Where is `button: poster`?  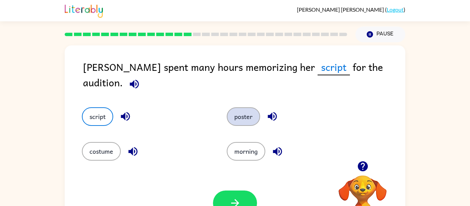
button: poster is located at coordinates (243, 117).